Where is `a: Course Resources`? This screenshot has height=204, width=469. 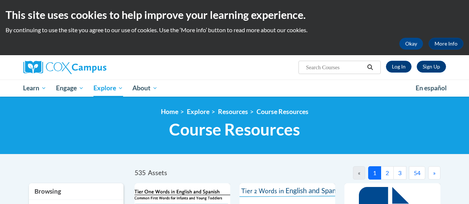 a: Course Resources is located at coordinates (282, 112).